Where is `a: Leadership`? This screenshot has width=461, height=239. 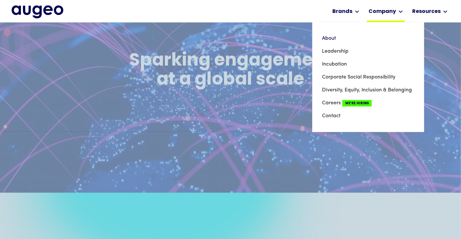 a: Leadership is located at coordinates (368, 51).